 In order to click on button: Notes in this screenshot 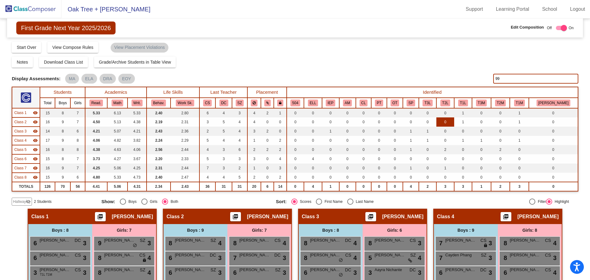, I will do `click(22, 62)`.